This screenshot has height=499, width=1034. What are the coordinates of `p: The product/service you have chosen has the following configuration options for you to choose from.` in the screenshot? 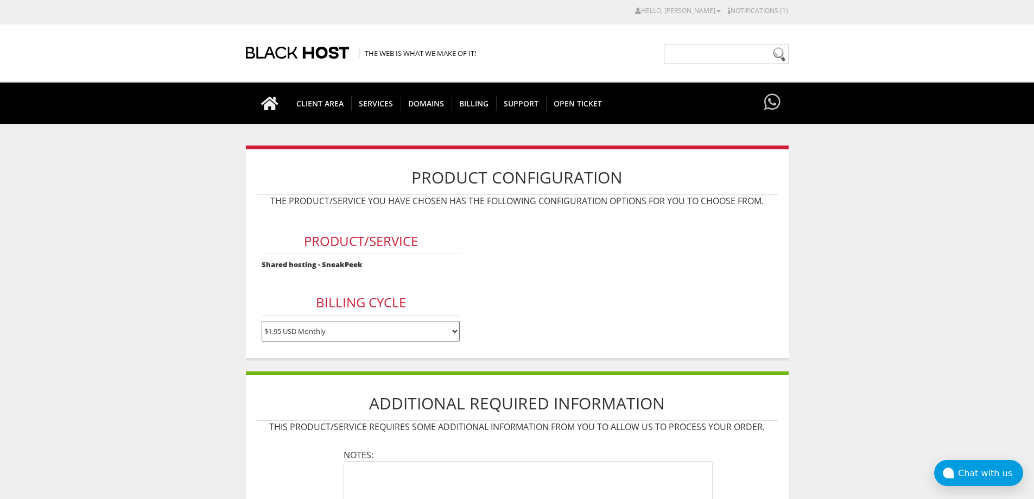 It's located at (517, 201).